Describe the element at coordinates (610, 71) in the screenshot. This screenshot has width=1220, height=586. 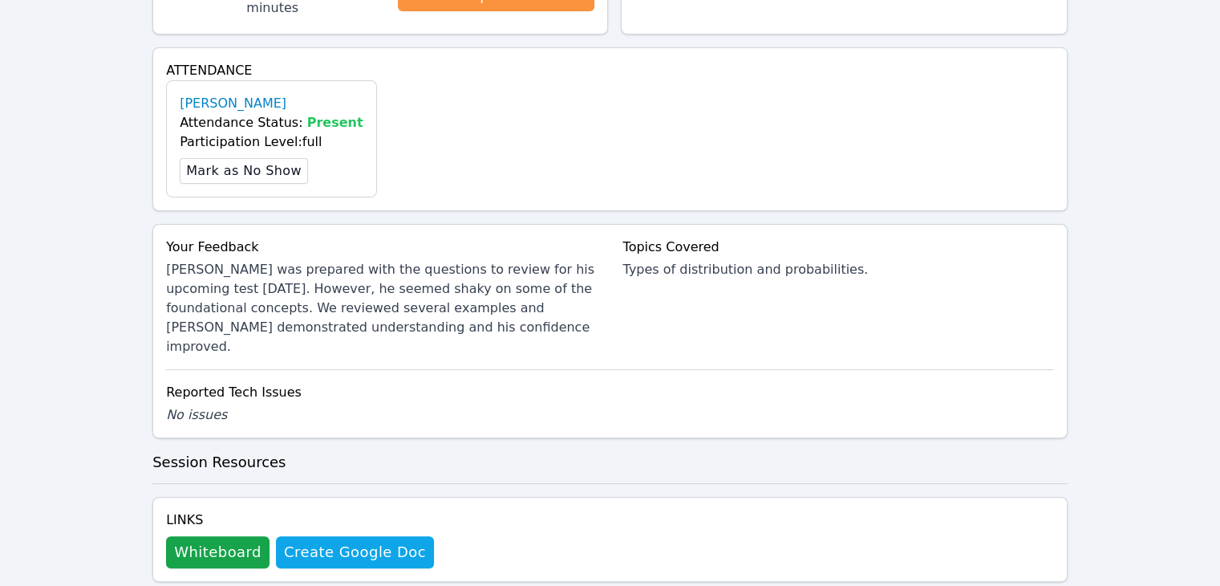
I see `h4: Attendance` at that location.